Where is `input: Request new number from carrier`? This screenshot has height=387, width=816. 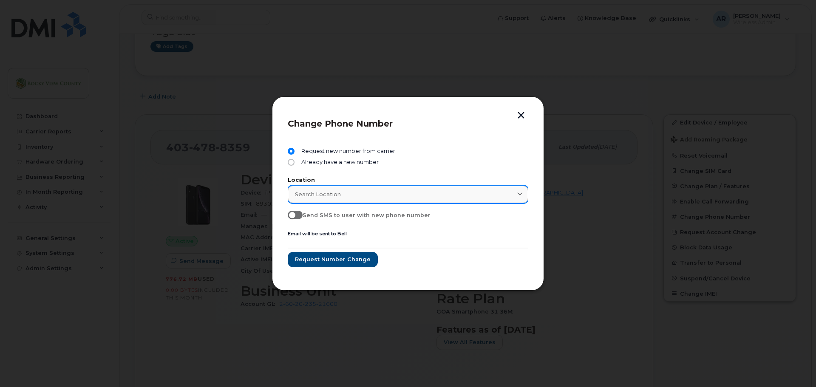 input: Request new number from carrier is located at coordinates (291, 151).